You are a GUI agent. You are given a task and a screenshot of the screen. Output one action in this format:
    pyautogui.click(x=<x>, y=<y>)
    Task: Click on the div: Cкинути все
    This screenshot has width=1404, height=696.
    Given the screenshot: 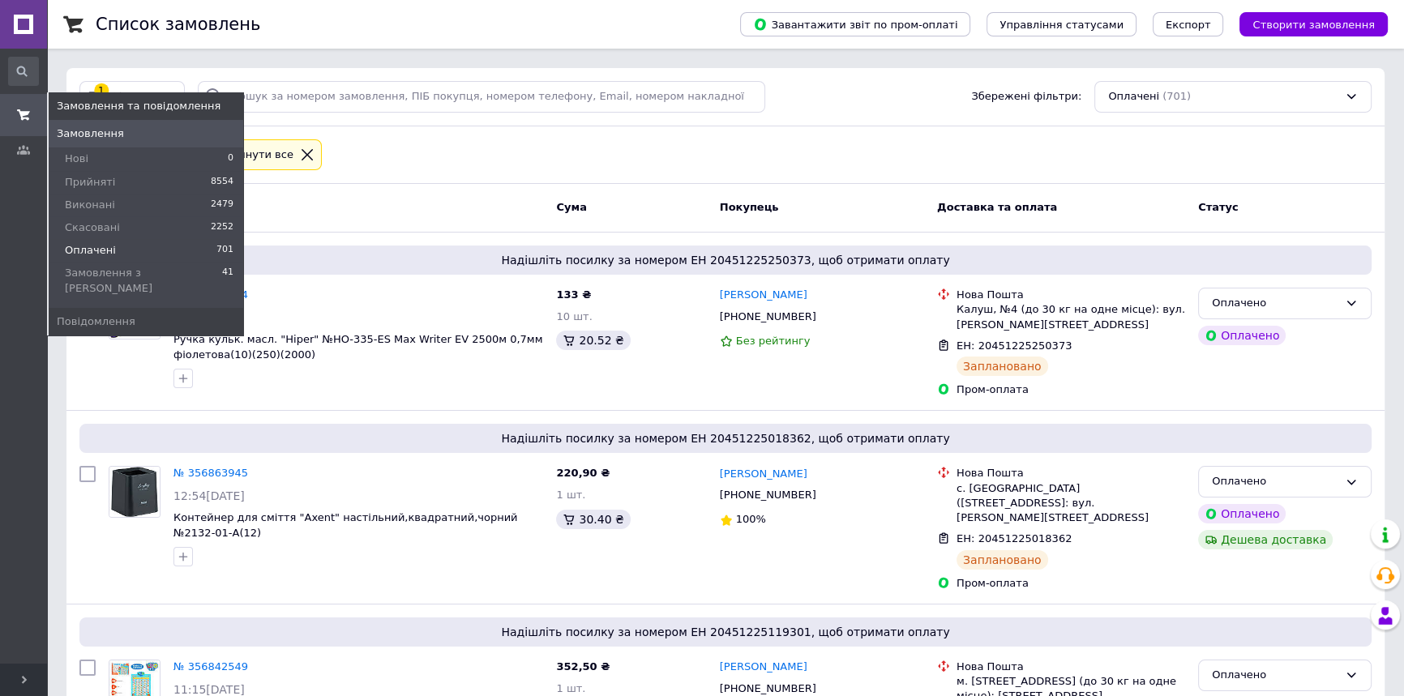 What is the action you would take?
    pyautogui.click(x=259, y=155)
    